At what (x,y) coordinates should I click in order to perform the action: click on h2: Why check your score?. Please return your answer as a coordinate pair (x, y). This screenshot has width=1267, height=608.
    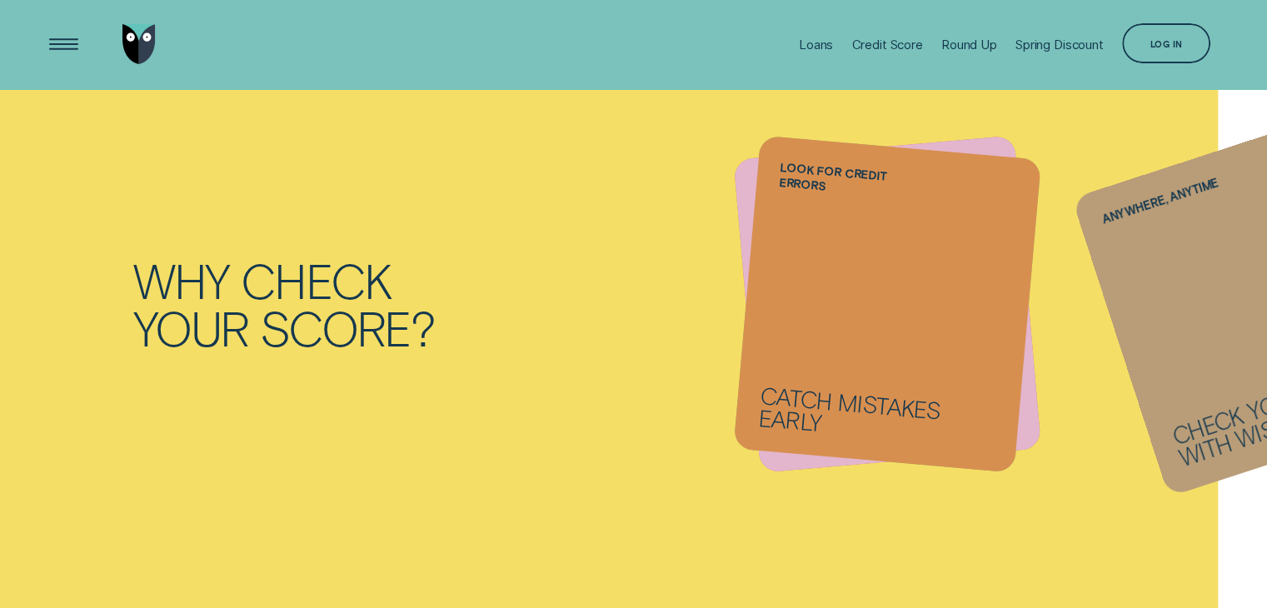
    Looking at the image, I should click on (379, 304).